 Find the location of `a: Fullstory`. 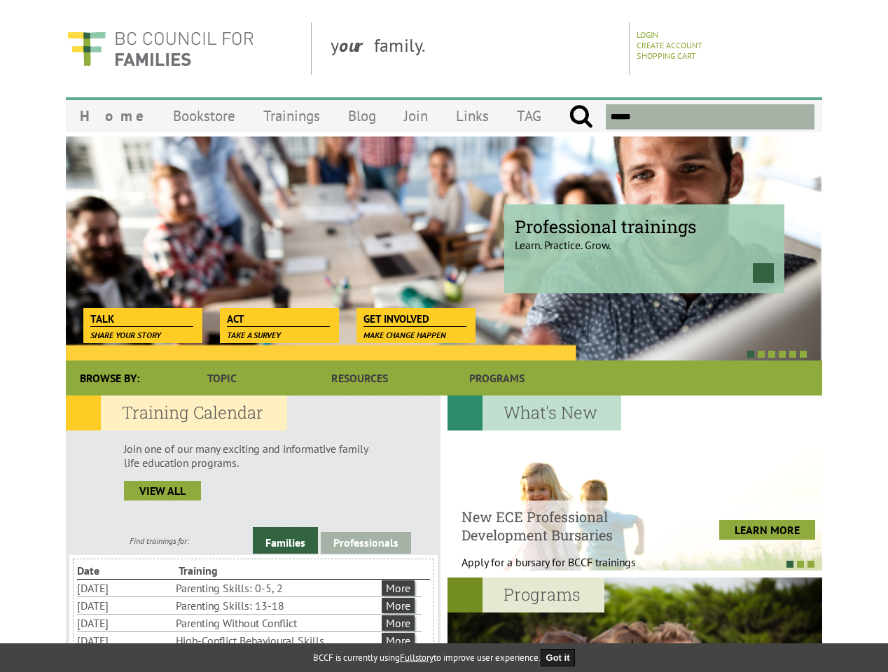

a: Fullstory is located at coordinates (417, 657).